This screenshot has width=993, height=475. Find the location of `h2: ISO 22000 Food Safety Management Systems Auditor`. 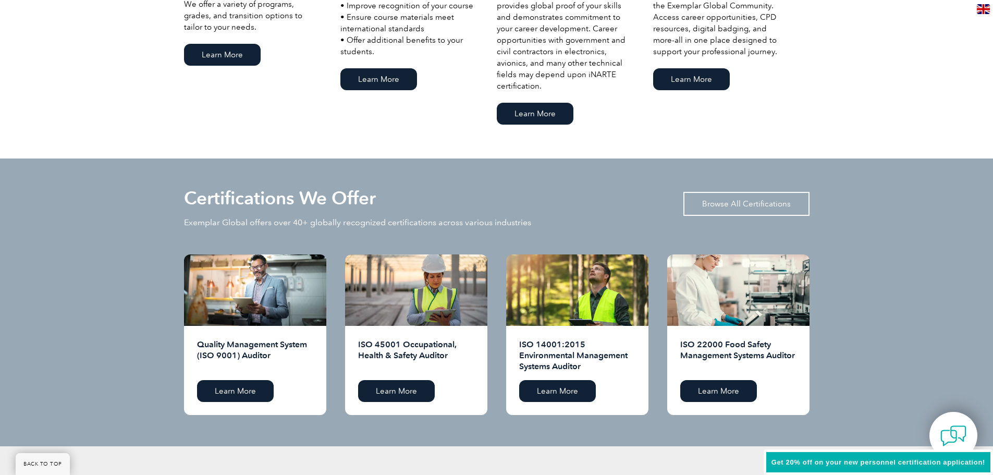

h2: ISO 22000 Food Safety Management Systems Auditor is located at coordinates (738, 355).